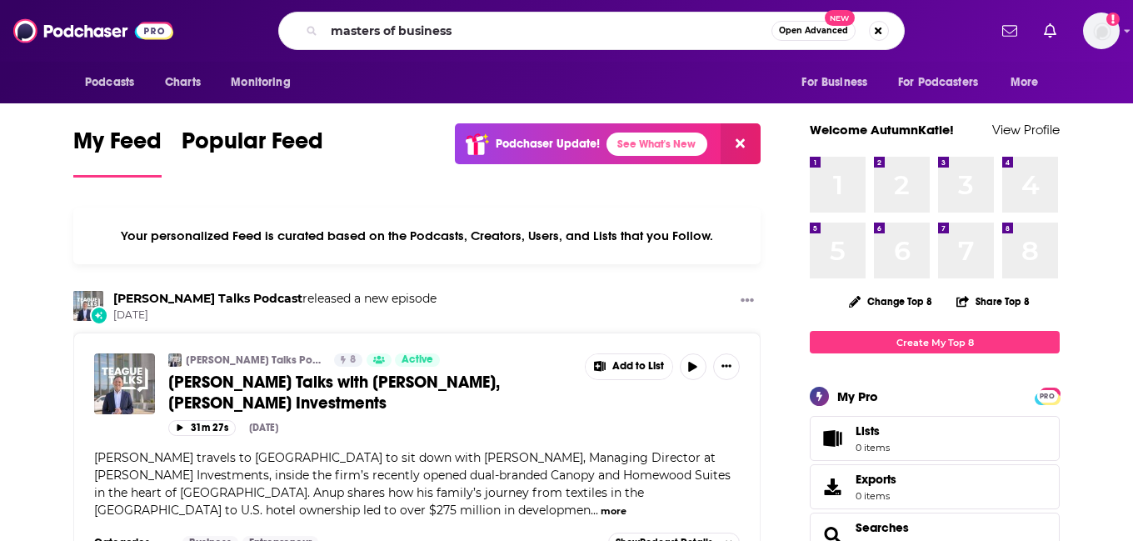 This screenshot has height=541, width=1133. What do you see at coordinates (1047, 395) in the screenshot?
I see `a: PRO` at bounding box center [1047, 395].